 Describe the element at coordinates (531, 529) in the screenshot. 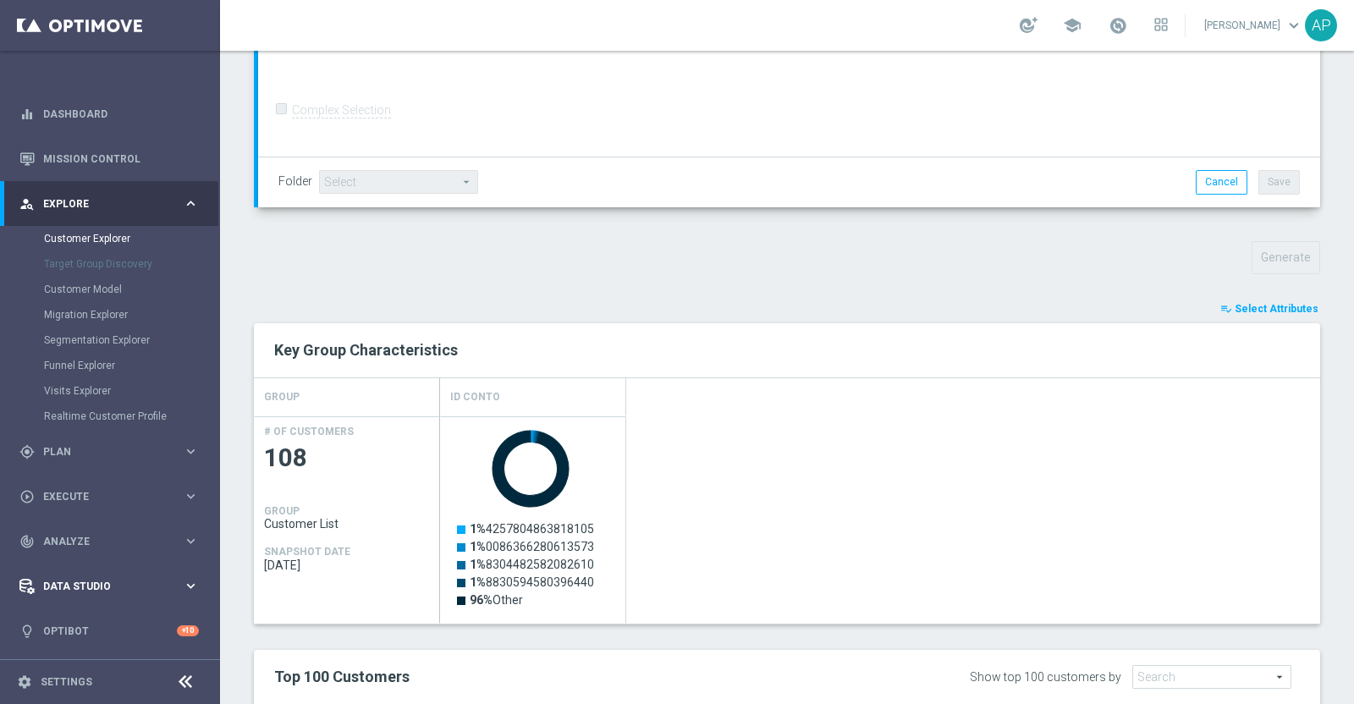

I see `text: 4257804863818105` at that location.